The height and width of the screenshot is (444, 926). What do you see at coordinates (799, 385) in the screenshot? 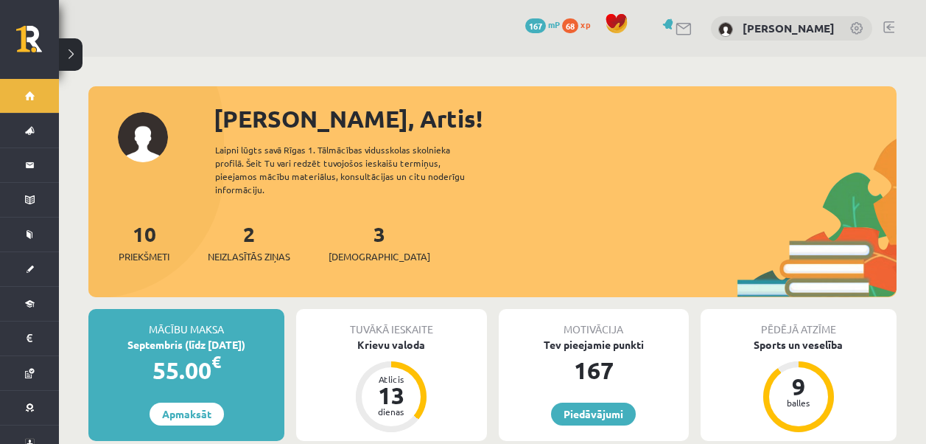
I see `a: Sports un veselība 9 balles` at bounding box center [799, 385].